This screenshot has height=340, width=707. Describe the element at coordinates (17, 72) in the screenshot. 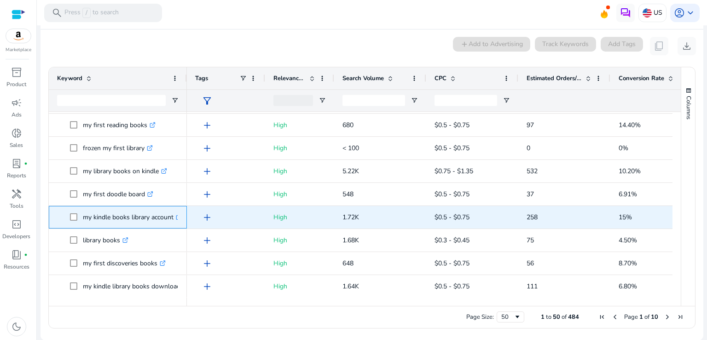

I see `span: inventory_2` at that location.